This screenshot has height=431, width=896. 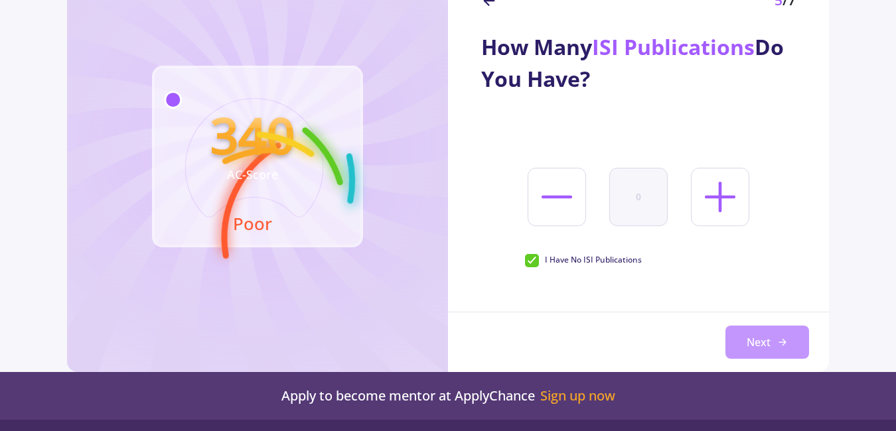 I want to click on text: 340, so click(x=253, y=135).